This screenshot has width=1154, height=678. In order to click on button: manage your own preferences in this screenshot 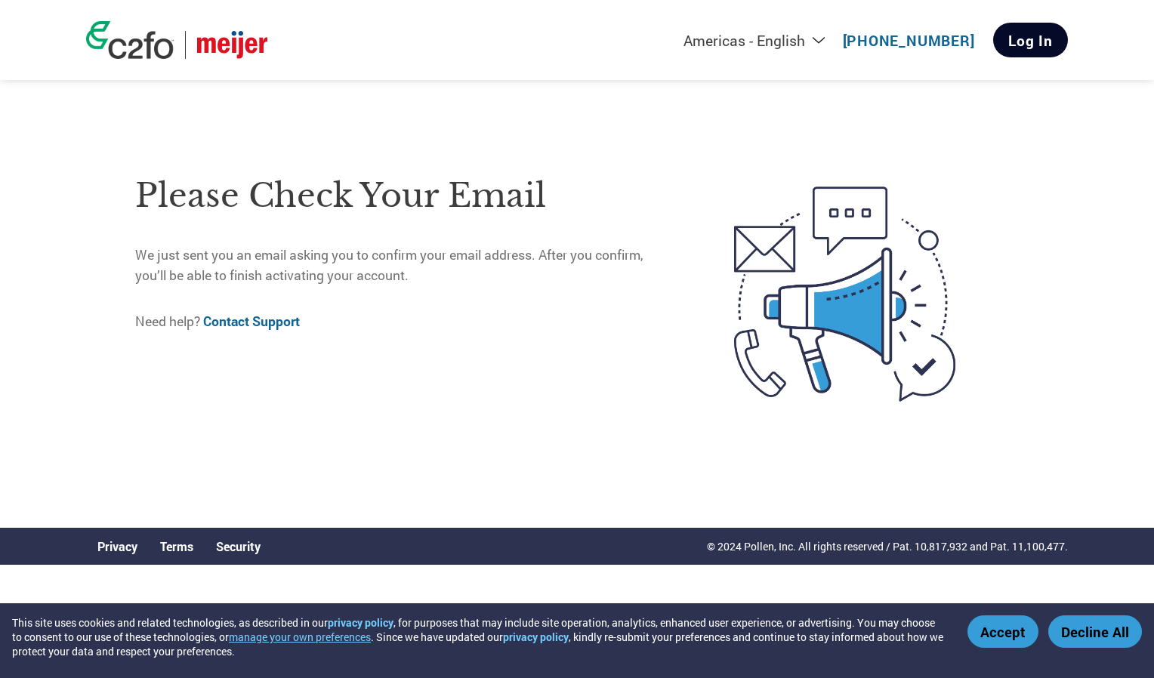, I will do `click(300, 636)`.